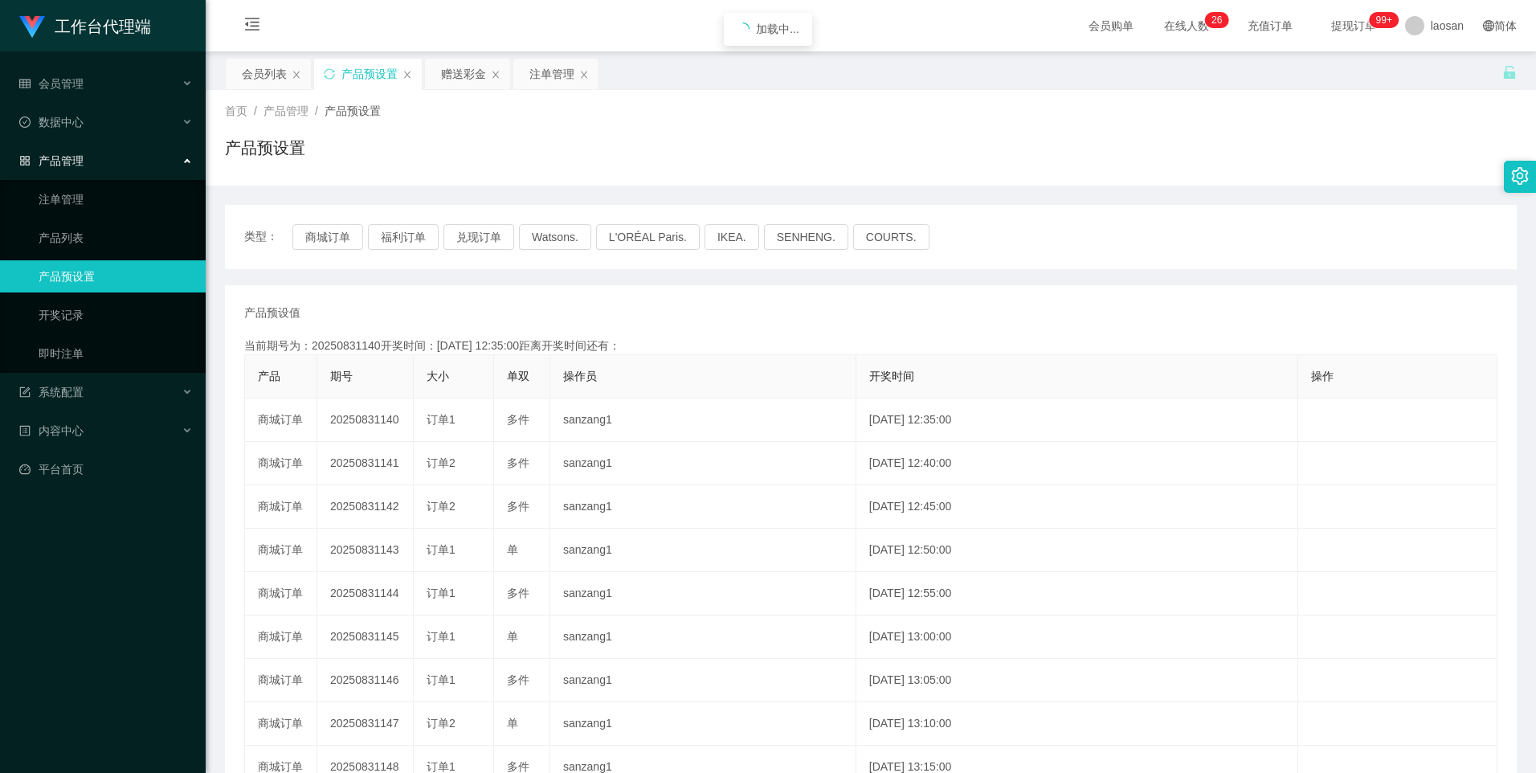 The image size is (1536, 773). What do you see at coordinates (369, 74) in the screenshot?
I see `div: 产品预设置` at bounding box center [369, 74].